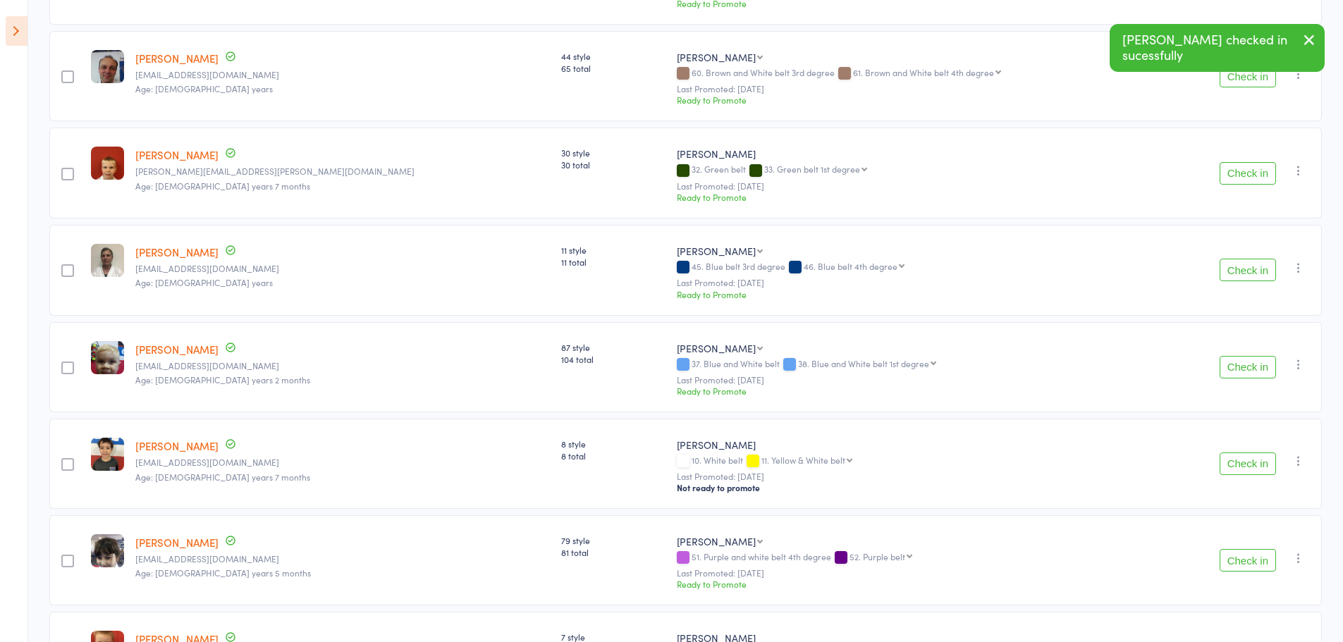  I want to click on img: image1616056102.png, so click(107, 260).